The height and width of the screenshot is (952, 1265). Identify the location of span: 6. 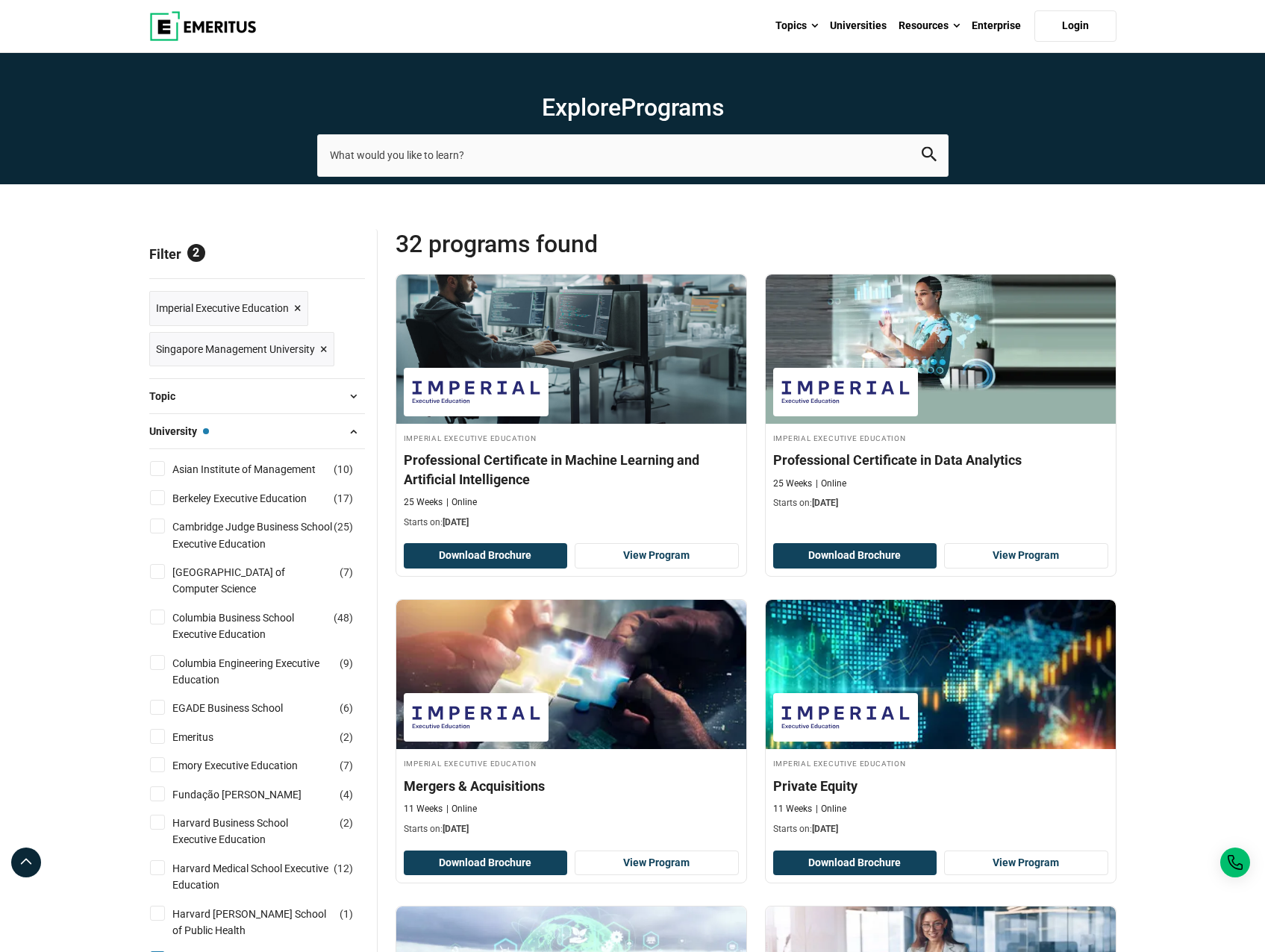
(346, 708).